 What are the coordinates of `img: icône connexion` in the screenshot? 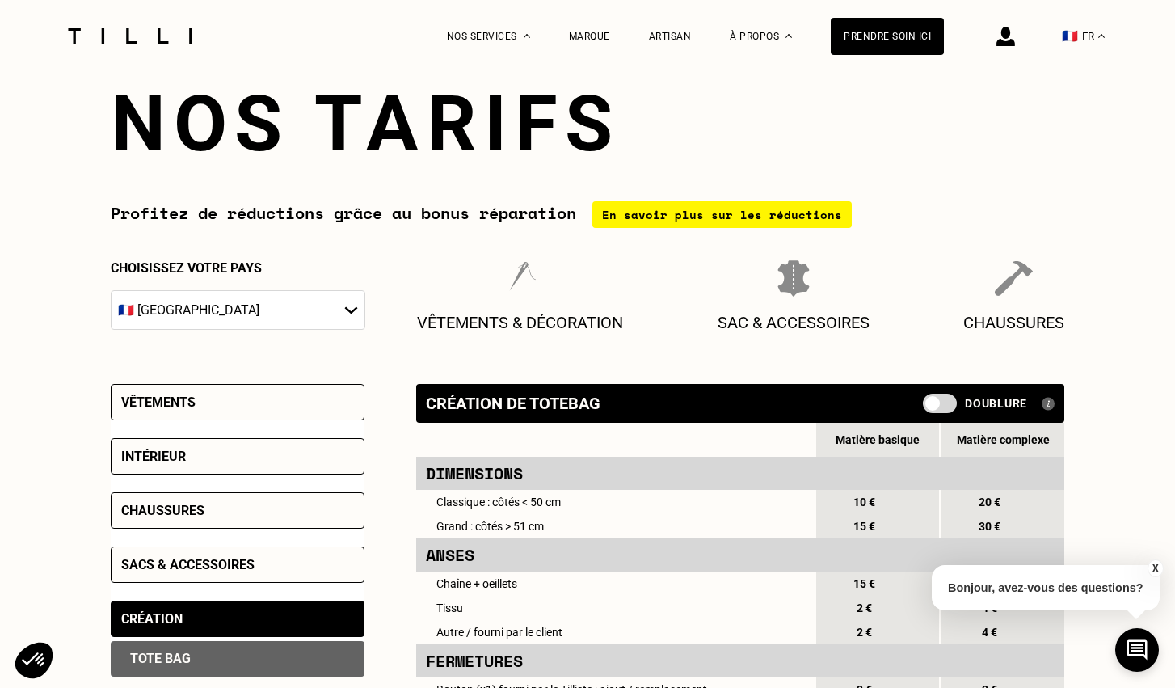 It's located at (1005, 36).